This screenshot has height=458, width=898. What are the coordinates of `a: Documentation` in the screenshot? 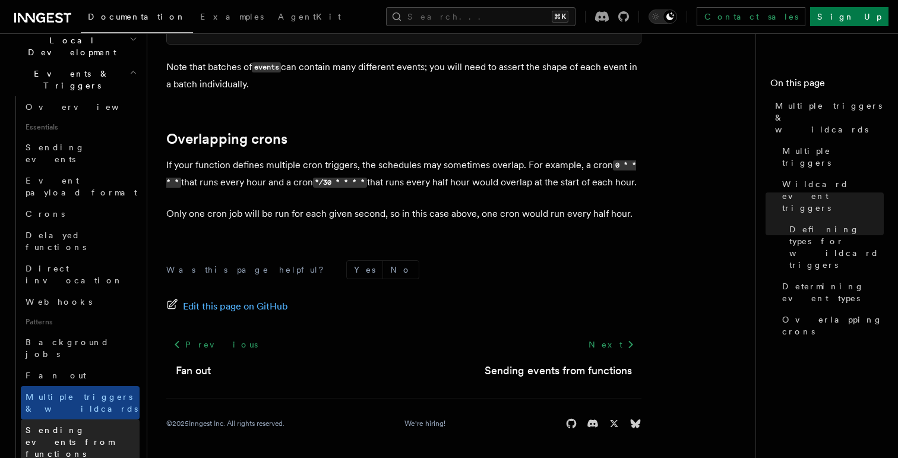 It's located at (137, 18).